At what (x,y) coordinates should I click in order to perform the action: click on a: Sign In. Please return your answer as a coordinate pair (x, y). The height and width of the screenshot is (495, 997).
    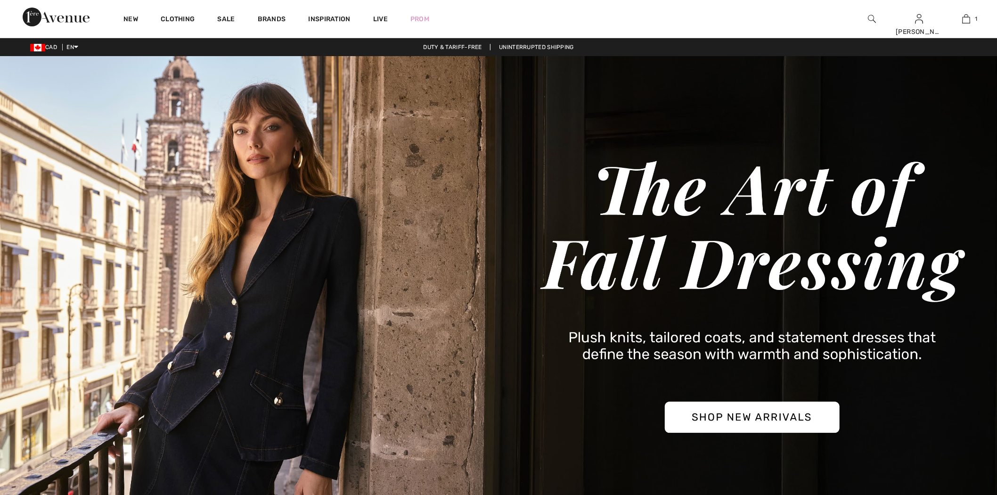
    Looking at the image, I should click on (919, 18).